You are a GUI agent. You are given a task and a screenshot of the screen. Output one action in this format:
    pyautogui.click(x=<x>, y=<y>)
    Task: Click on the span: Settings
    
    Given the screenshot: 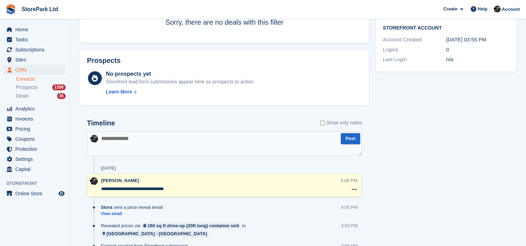 What is the action you would take?
    pyautogui.click(x=36, y=159)
    